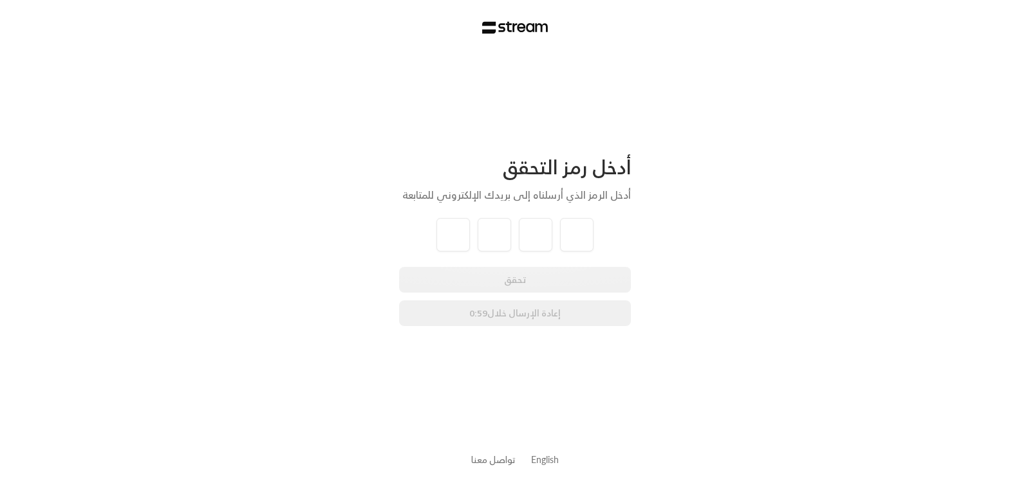 The width and height of the screenshot is (1030, 492). What do you see at coordinates (515, 167) in the screenshot?
I see `div: أدخل رمز التحقق` at bounding box center [515, 167].